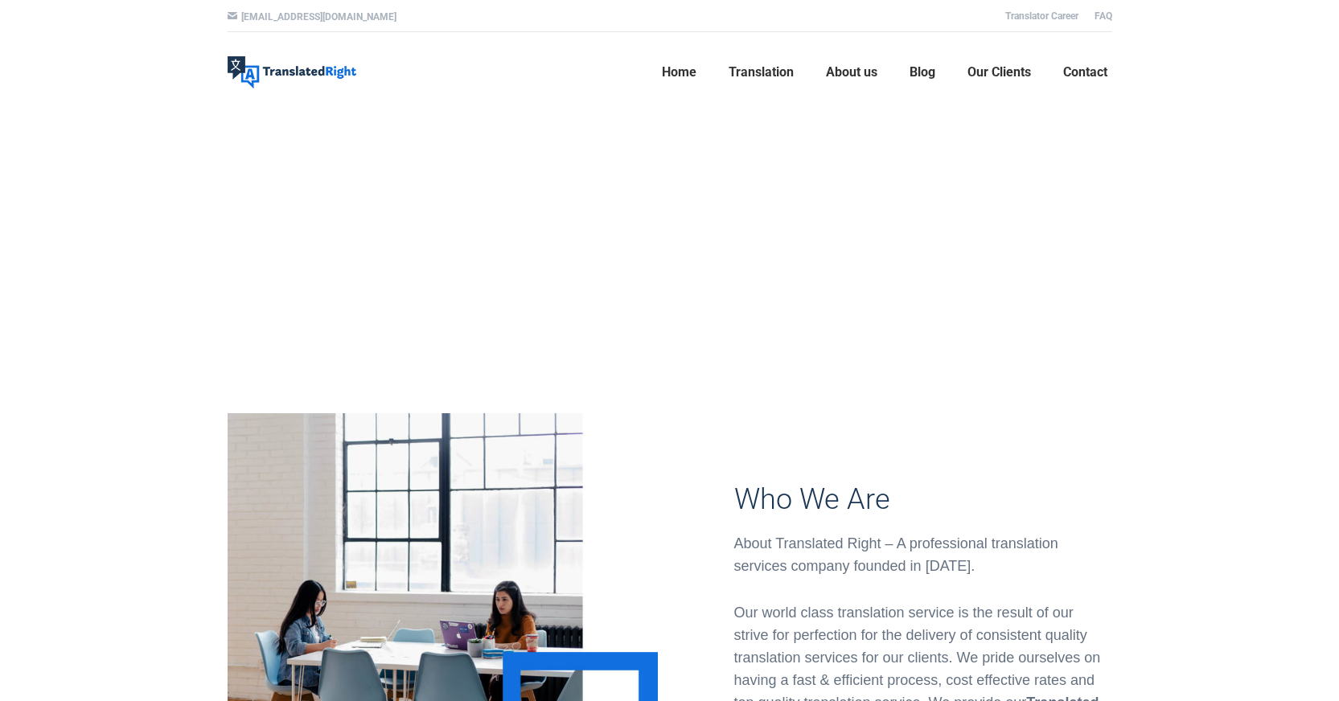  What do you see at coordinates (922, 72) in the screenshot?
I see `a: Blog` at bounding box center [922, 72].